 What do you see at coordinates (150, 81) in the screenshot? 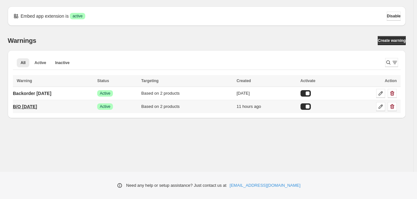
I see `span: Targeting` at bounding box center [150, 81].